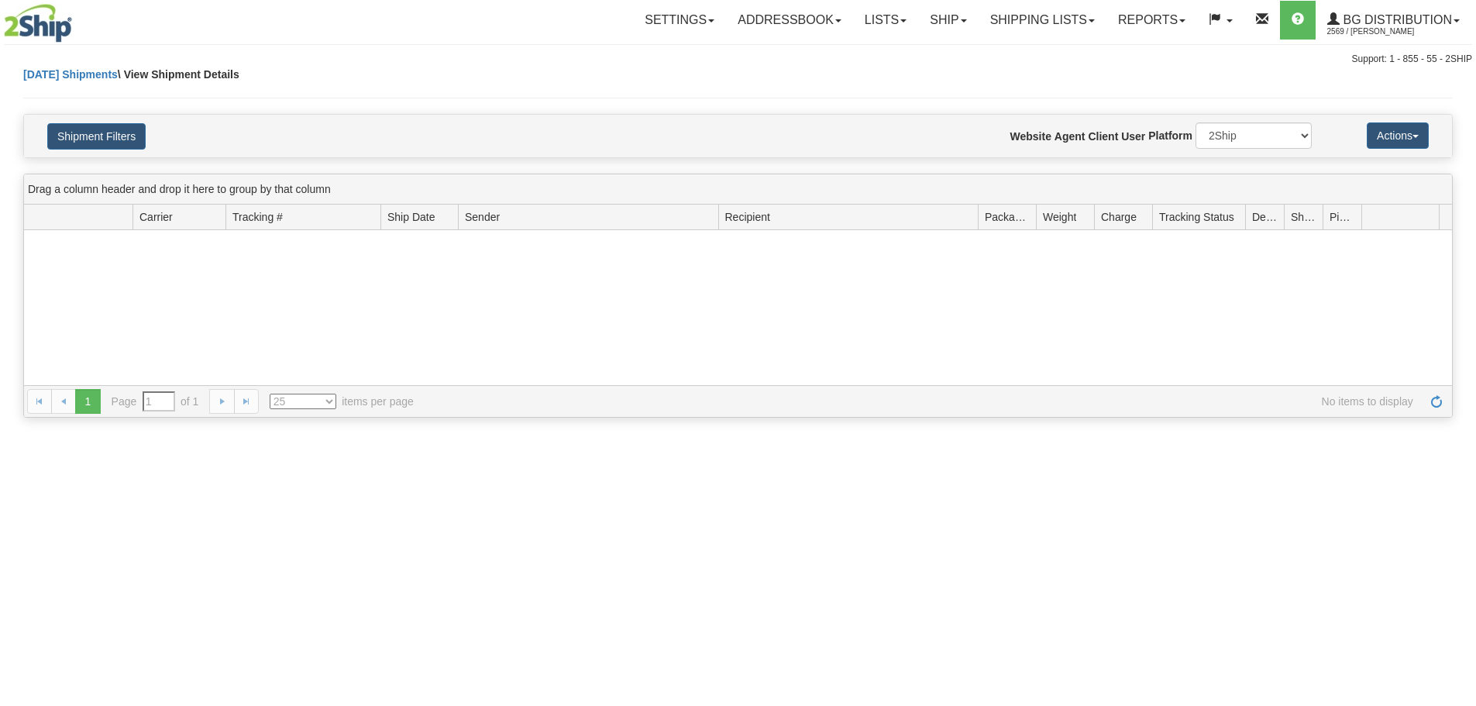  Describe the element at coordinates (257, 217) in the screenshot. I see `span: Tracking #` at that location.